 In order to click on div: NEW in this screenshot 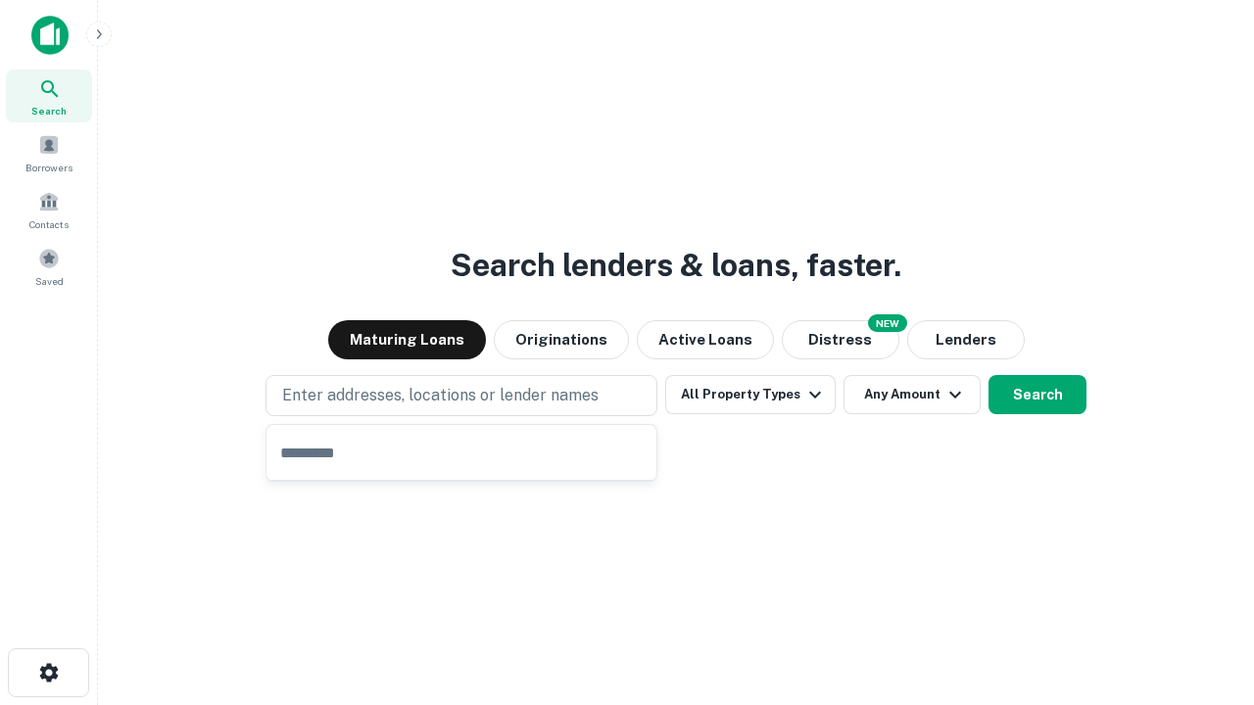, I will do `click(887, 323)`.